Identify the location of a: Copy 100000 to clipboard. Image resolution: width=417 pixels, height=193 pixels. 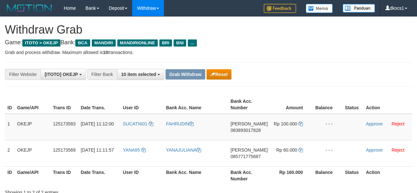
(301, 124).